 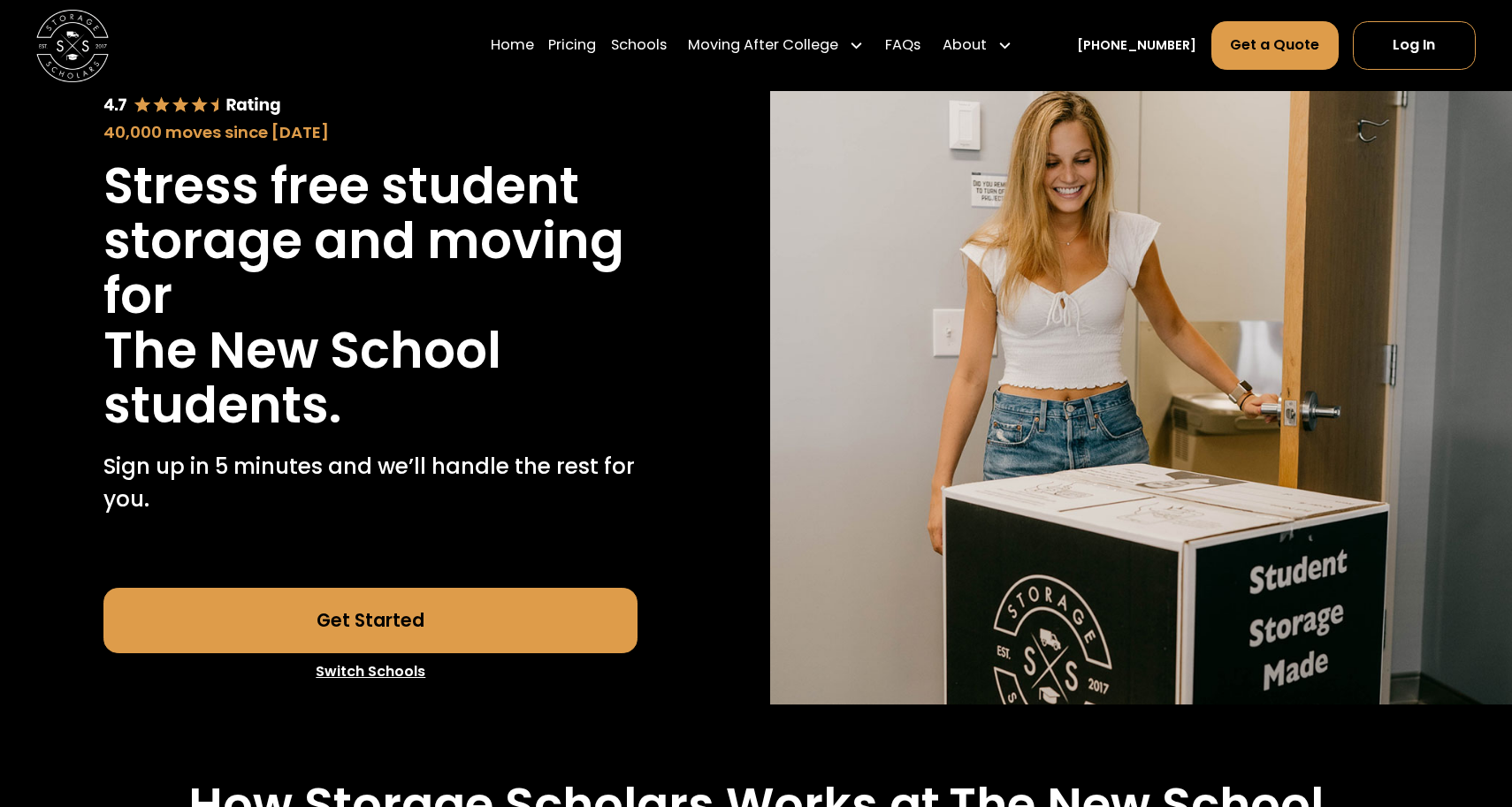 What do you see at coordinates (512, 45) in the screenshot?
I see `a: Home` at bounding box center [512, 45].